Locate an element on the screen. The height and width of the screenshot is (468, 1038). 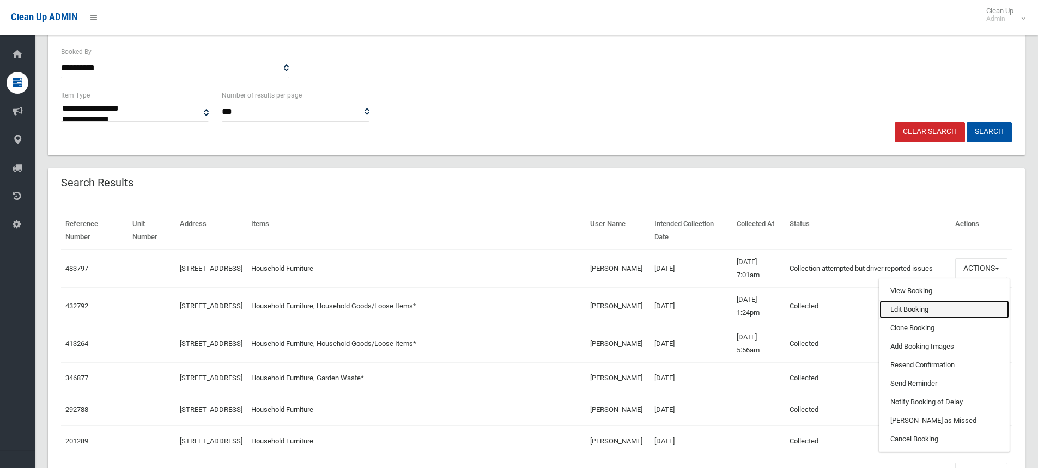
th: Intended Collection Date is located at coordinates (691, 231).